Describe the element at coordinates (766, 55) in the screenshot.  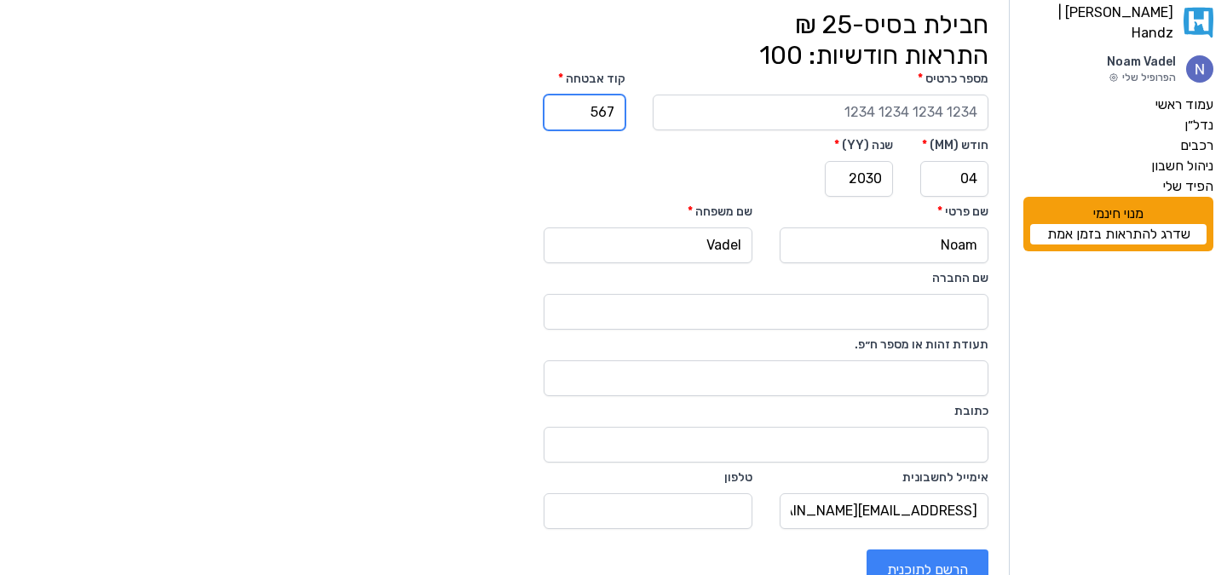
I see `h2: התראות חודשיות: 100` at that location.